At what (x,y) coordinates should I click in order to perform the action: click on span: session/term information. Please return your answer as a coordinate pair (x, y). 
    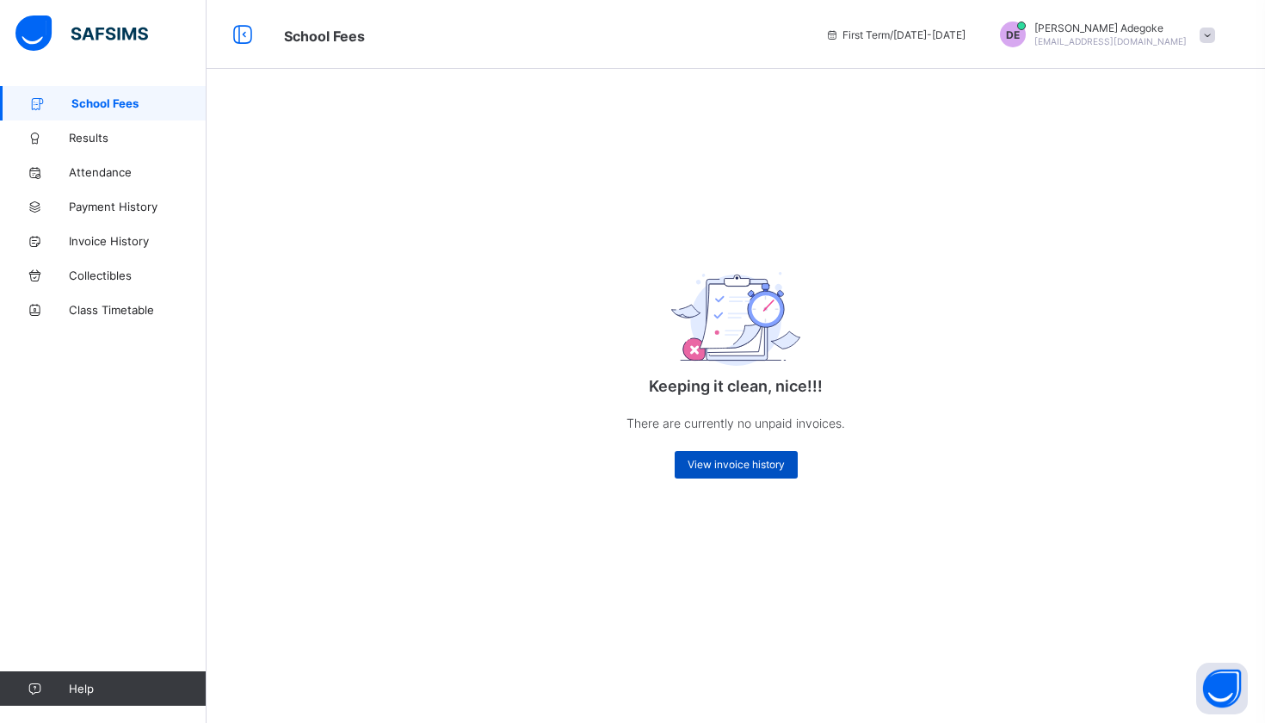
    Looking at the image, I should click on (895, 34).